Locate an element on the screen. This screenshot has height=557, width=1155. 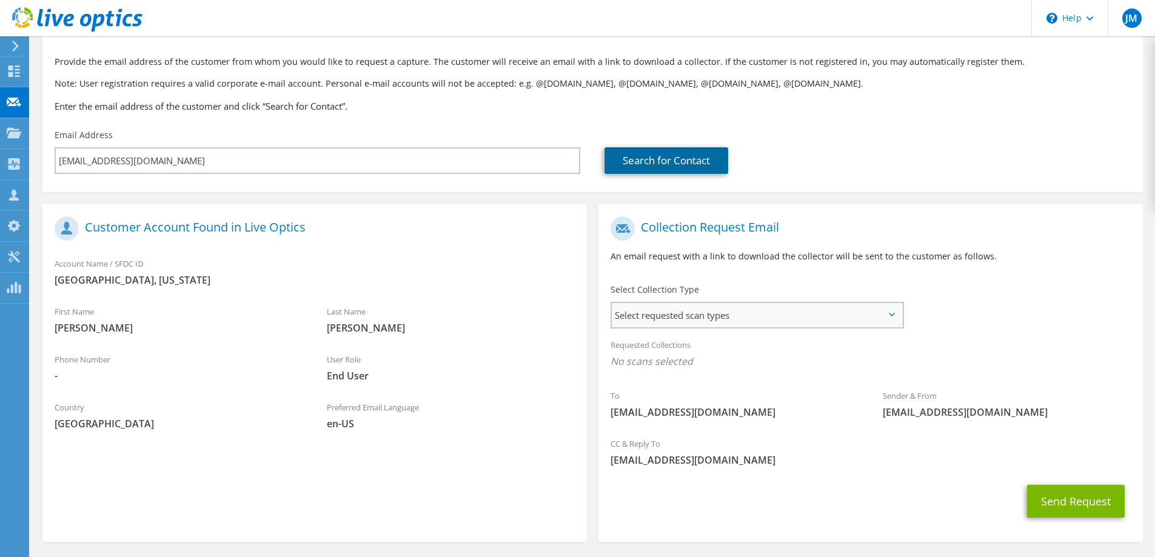
button: Send Request is located at coordinates (1075, 501).